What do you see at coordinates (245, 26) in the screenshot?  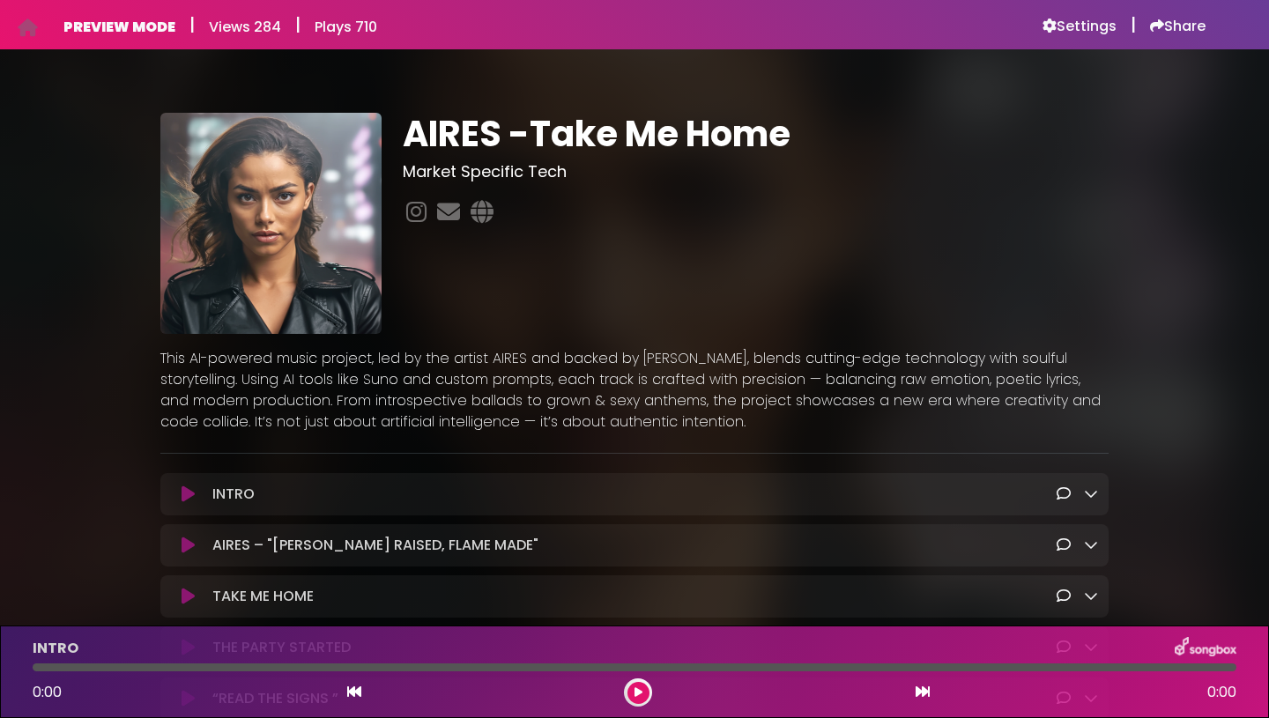 I see `h6: Views 284` at bounding box center [245, 26].